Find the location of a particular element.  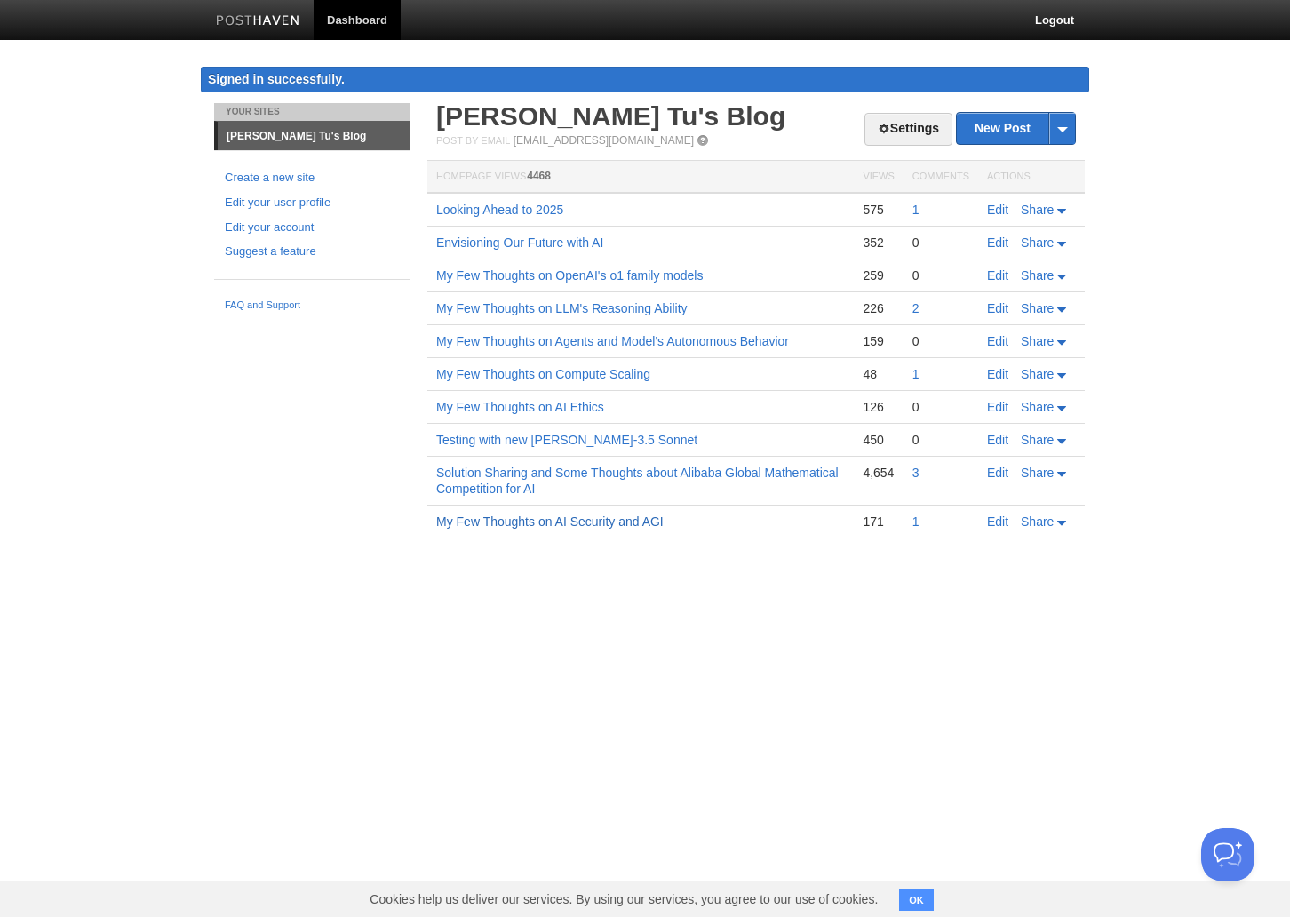

span: Cookies help us deliver our services. By using our services, you agree to our use of cookies. is located at coordinates (624, 899).